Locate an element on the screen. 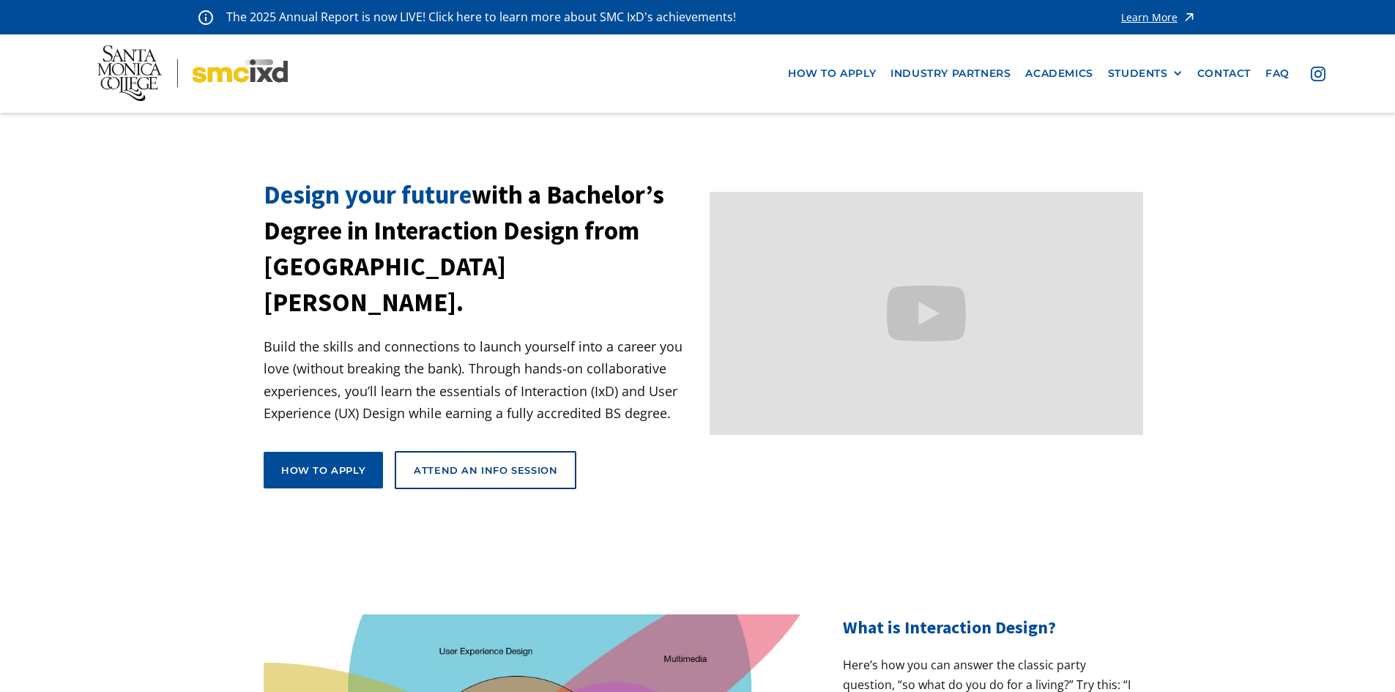 The height and width of the screenshot is (692, 1395). img: icon - instagram is located at coordinates (1318, 74).